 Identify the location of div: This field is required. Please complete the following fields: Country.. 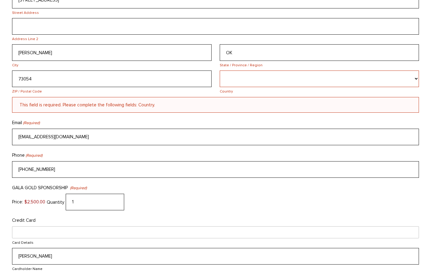
(215, 105).